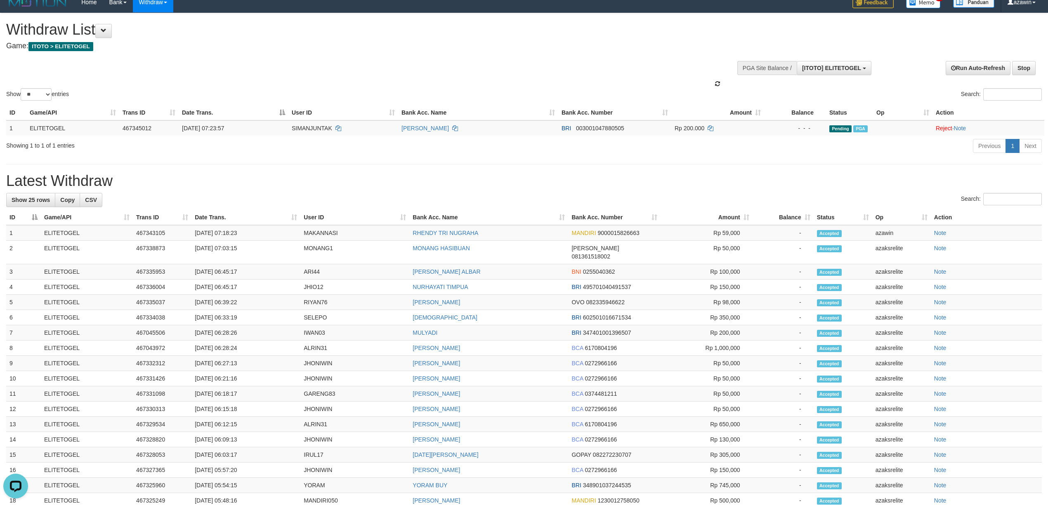  I want to click on td: 5, so click(24, 302).